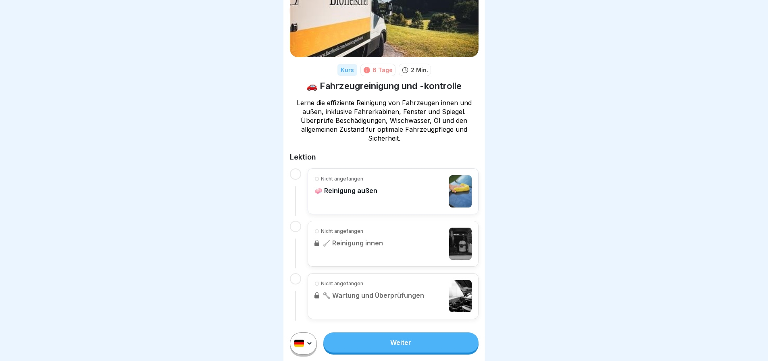 Image resolution: width=768 pixels, height=361 pixels. What do you see at coordinates (383, 70) in the screenshot?
I see `div: 6 Tage` at bounding box center [383, 70].